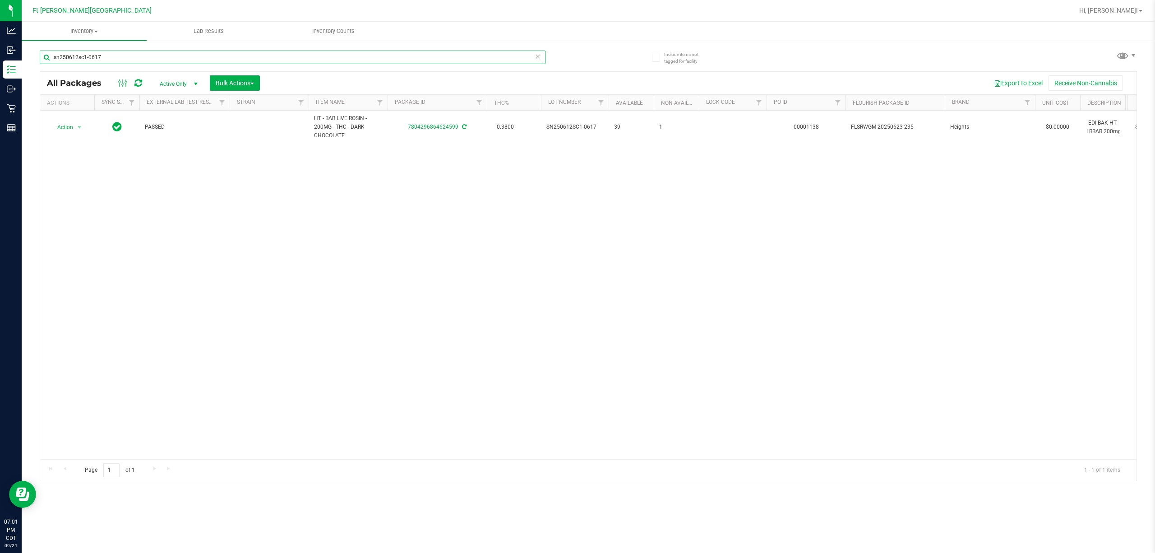  Describe the element at coordinates (1018, 83) in the screenshot. I see `button: Export to Excel` at that location.